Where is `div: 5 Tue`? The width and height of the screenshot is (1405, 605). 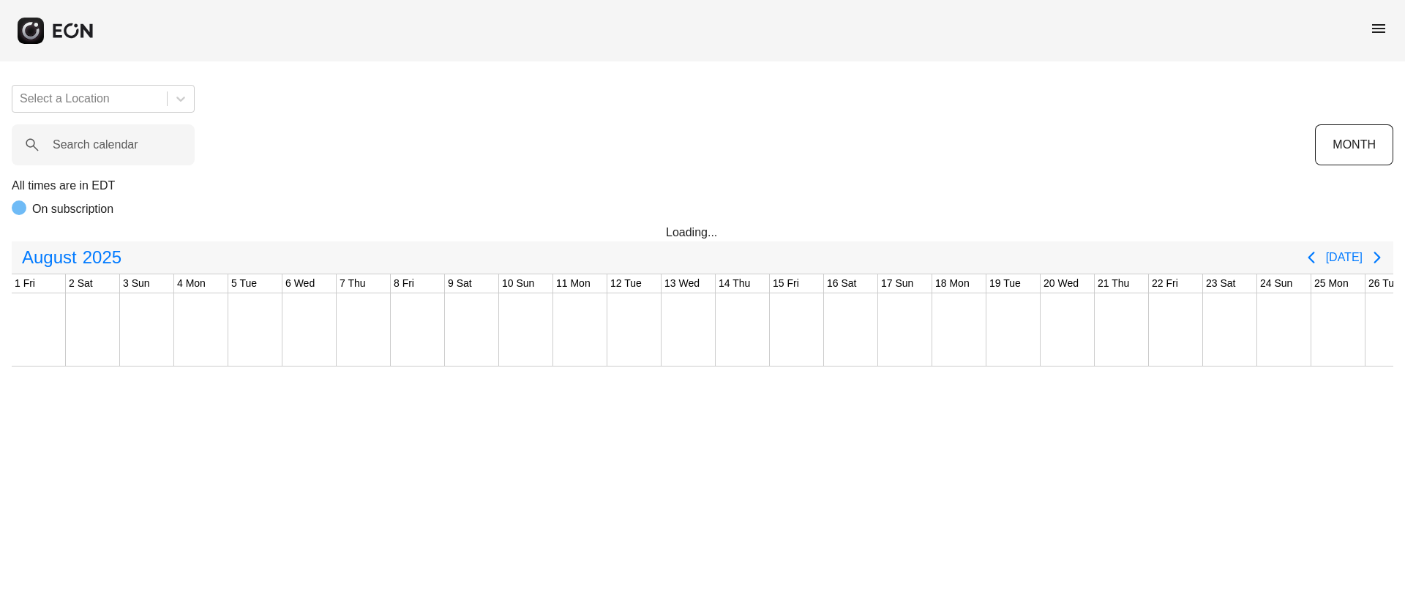
div: 5 Tue is located at coordinates (244, 283).